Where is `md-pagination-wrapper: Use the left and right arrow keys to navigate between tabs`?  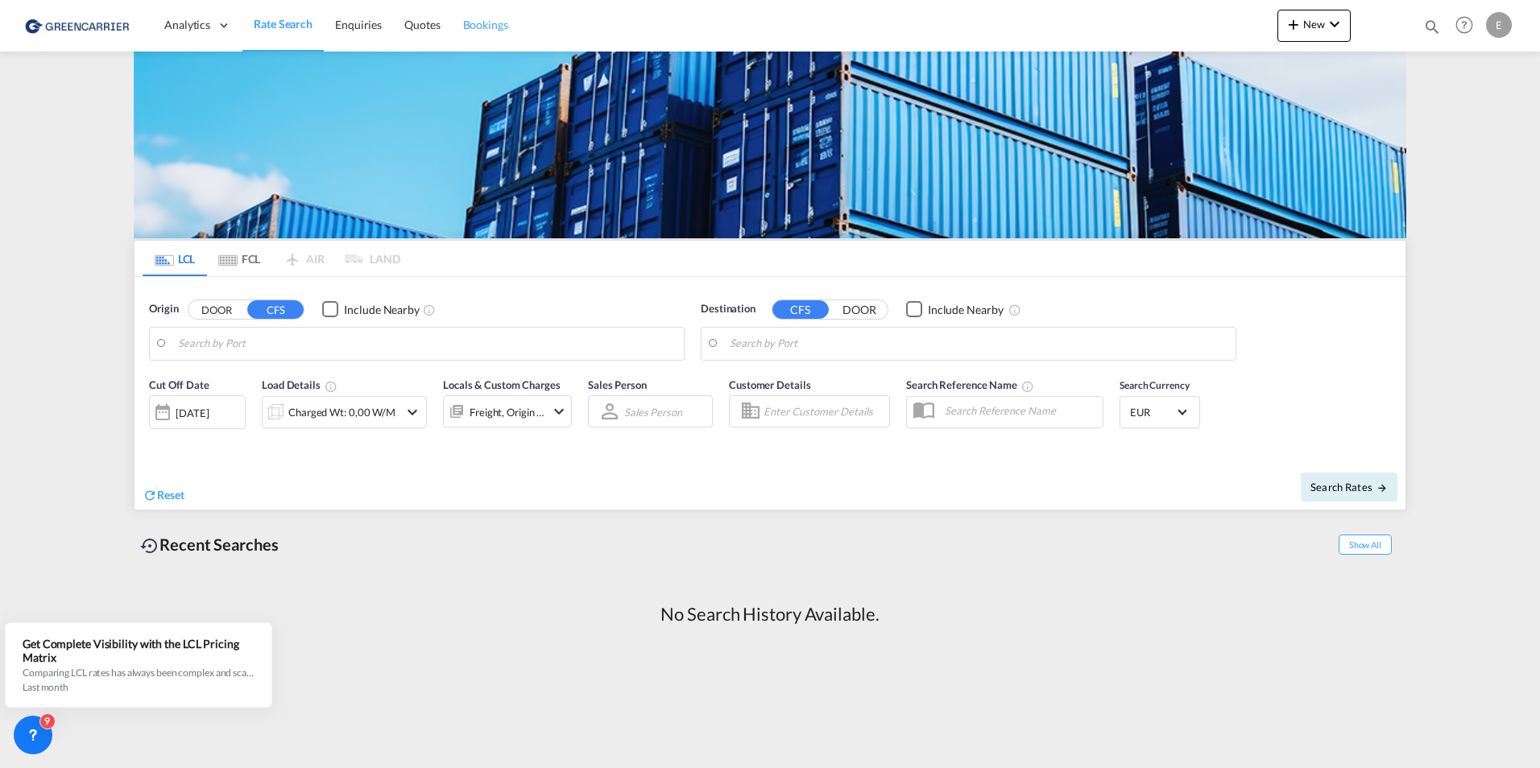 md-pagination-wrapper: Use the left and right arrow keys to navigate between tabs is located at coordinates (271, 258).